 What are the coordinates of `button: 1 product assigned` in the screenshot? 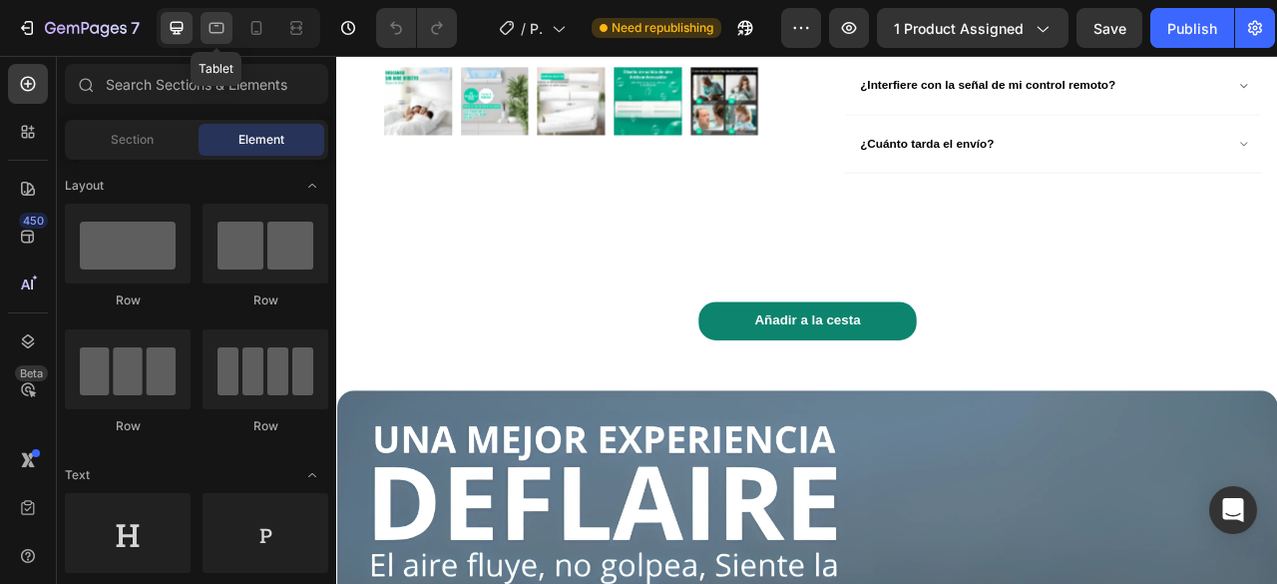 It's located at (973, 28).